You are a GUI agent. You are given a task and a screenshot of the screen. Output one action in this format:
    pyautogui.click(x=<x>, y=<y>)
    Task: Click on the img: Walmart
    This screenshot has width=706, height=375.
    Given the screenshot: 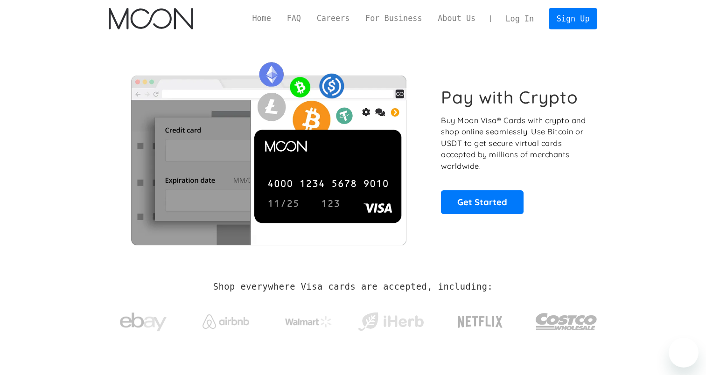 What is the action you would take?
    pyautogui.click(x=308, y=322)
    